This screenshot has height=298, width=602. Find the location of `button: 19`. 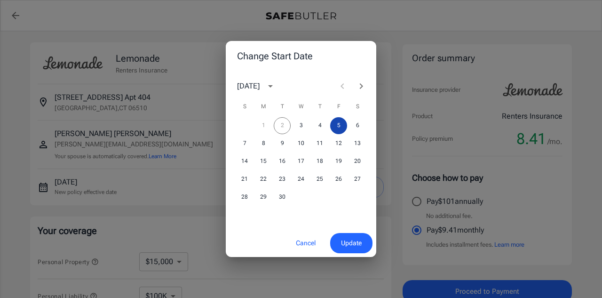

button: 19 is located at coordinates (339, 161).